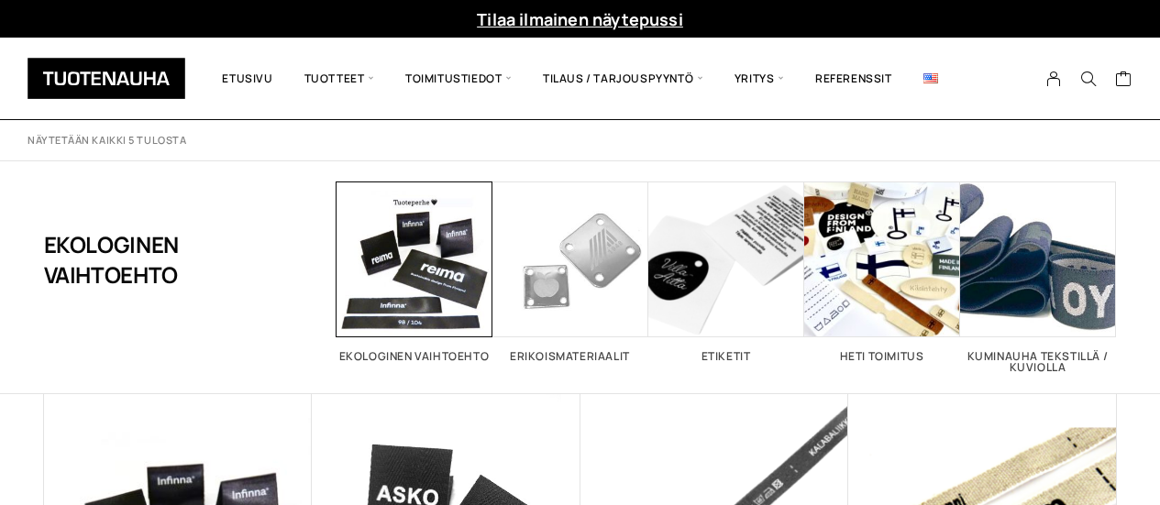  I want to click on span: Yritys, so click(759, 78).